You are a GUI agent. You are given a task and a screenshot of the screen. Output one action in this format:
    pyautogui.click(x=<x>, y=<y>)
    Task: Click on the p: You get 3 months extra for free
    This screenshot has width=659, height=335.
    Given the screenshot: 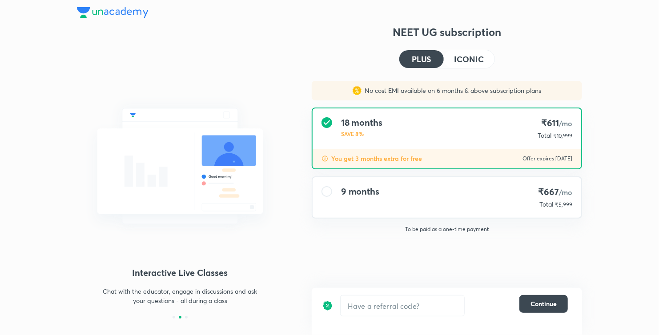 What is the action you would take?
    pyautogui.click(x=377, y=159)
    